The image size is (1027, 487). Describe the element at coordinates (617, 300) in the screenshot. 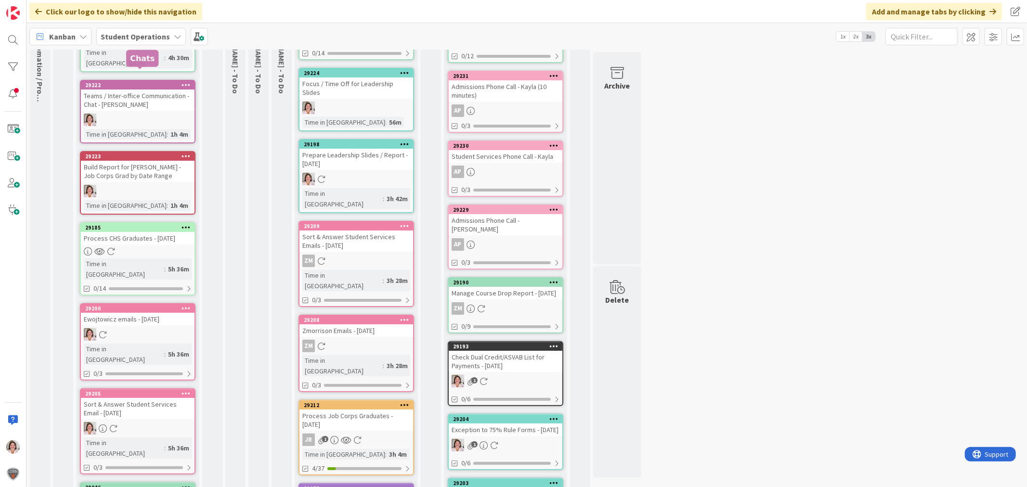

I see `div: Delete` at that location.